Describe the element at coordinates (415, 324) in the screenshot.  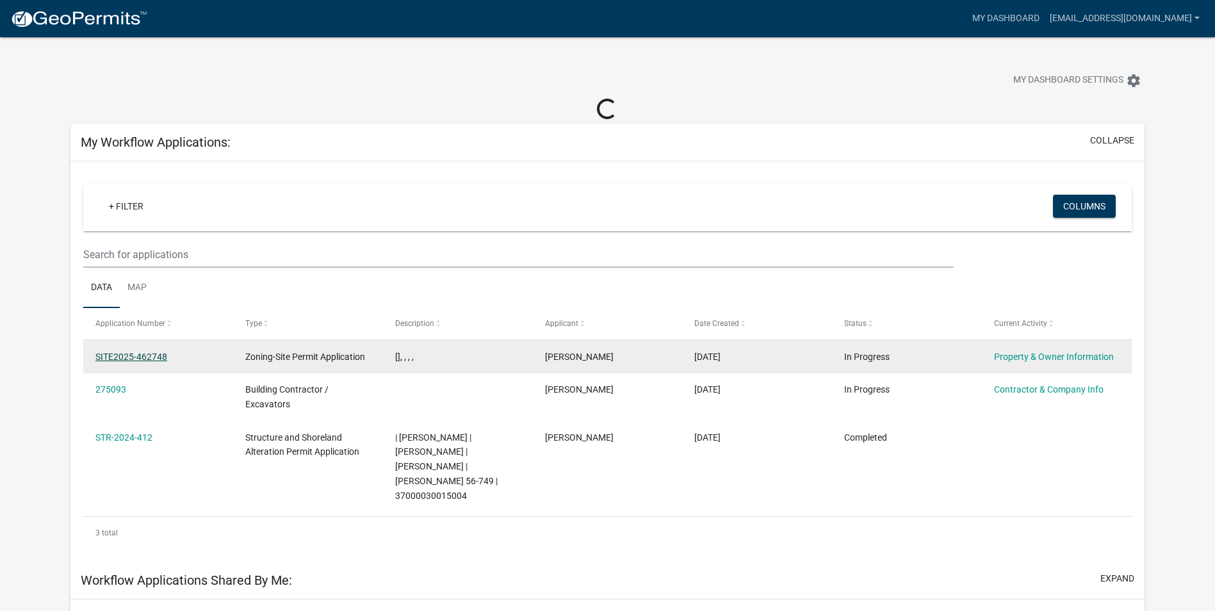
I see `span: Description` at that location.